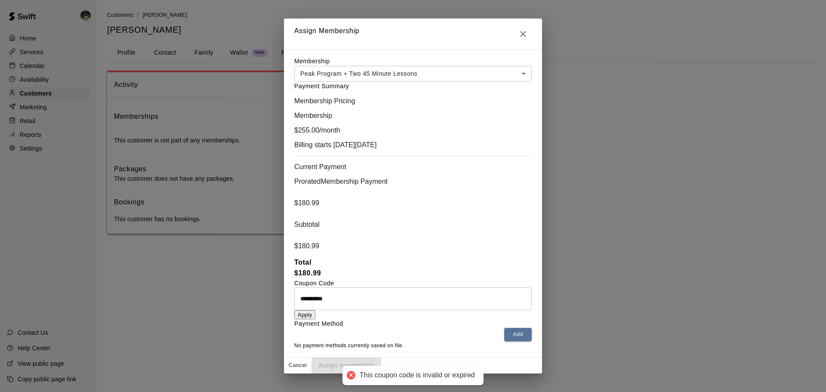 Image resolution: width=826 pixels, height=392 pixels. Describe the element at coordinates (308, 273) in the screenshot. I see `b: $ 180.99` at that location.